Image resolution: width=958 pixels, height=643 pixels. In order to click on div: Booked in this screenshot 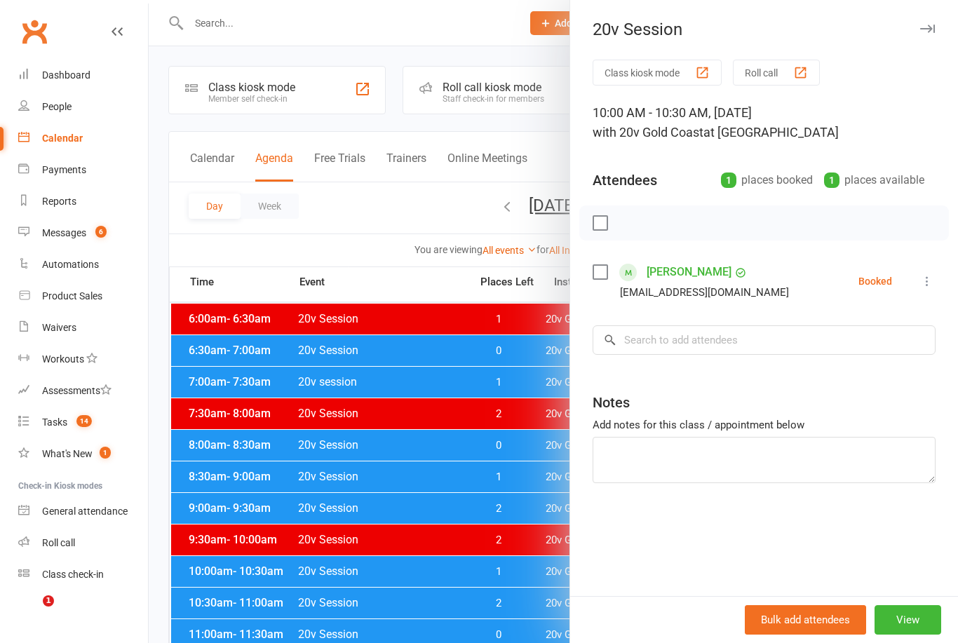, I will do `click(876, 281)`.